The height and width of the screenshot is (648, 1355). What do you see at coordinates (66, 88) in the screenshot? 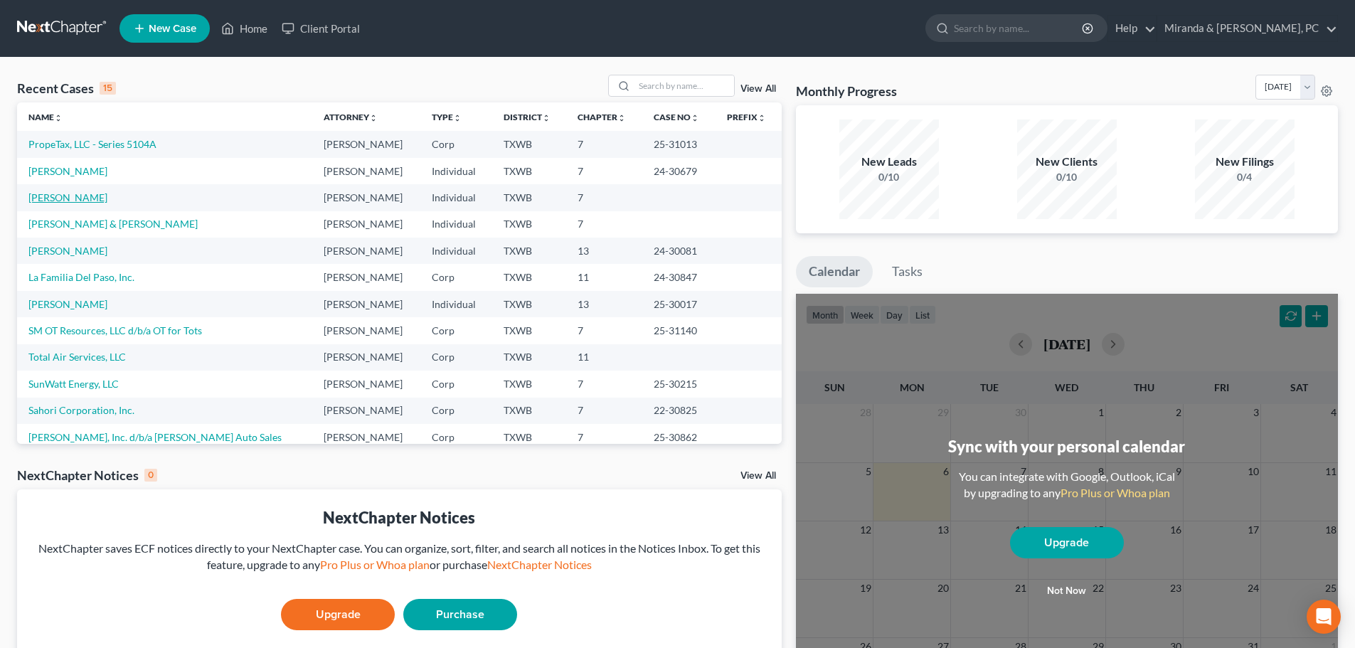
I see `div: Recent Cases` at bounding box center [66, 88].